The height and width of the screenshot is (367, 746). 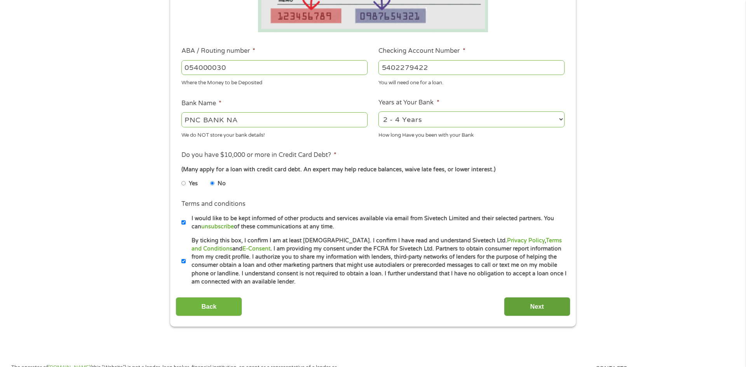 I want to click on a: Privacy Policy, so click(x=526, y=241).